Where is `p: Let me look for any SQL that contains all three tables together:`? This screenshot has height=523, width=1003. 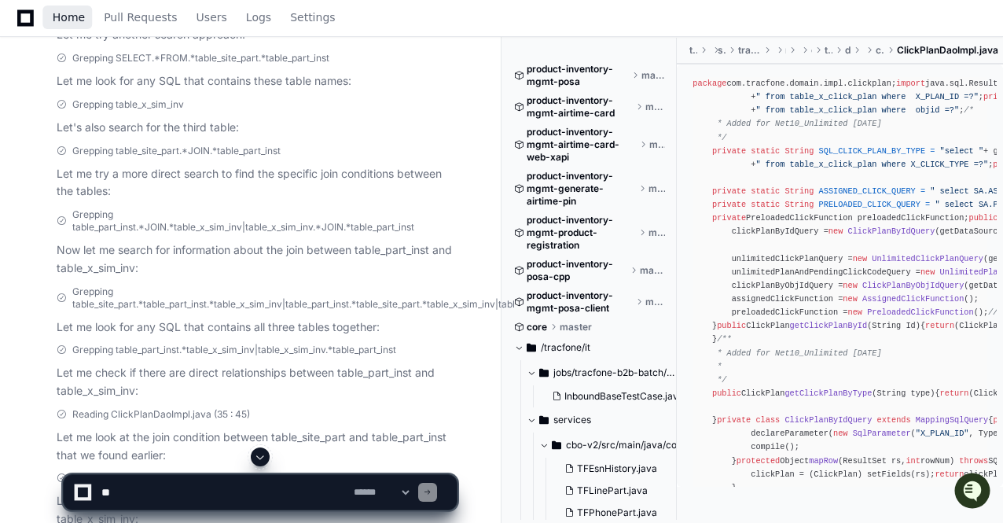 p: Let me look for any SQL that contains all three tables together: is located at coordinates (256, 327).